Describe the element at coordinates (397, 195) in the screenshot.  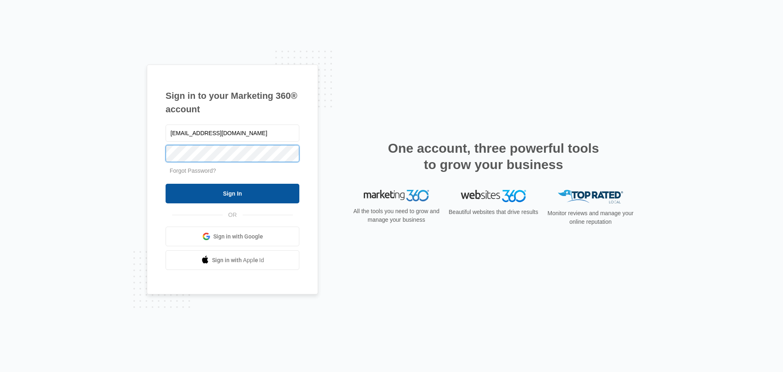
I see `img: Marketing 360` at that location.